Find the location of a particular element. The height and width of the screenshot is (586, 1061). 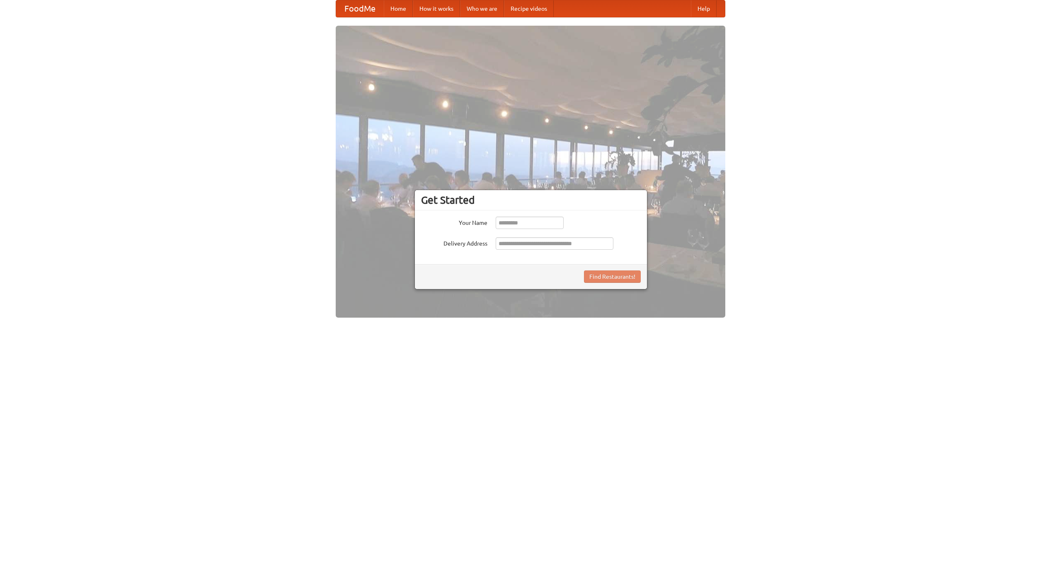

a: Who we are is located at coordinates (482, 9).